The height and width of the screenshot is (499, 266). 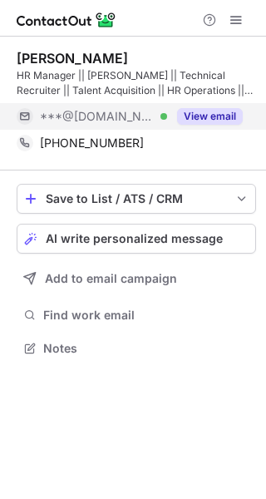 What do you see at coordinates (146, 315) in the screenshot?
I see `span: Find work email` at bounding box center [146, 315].